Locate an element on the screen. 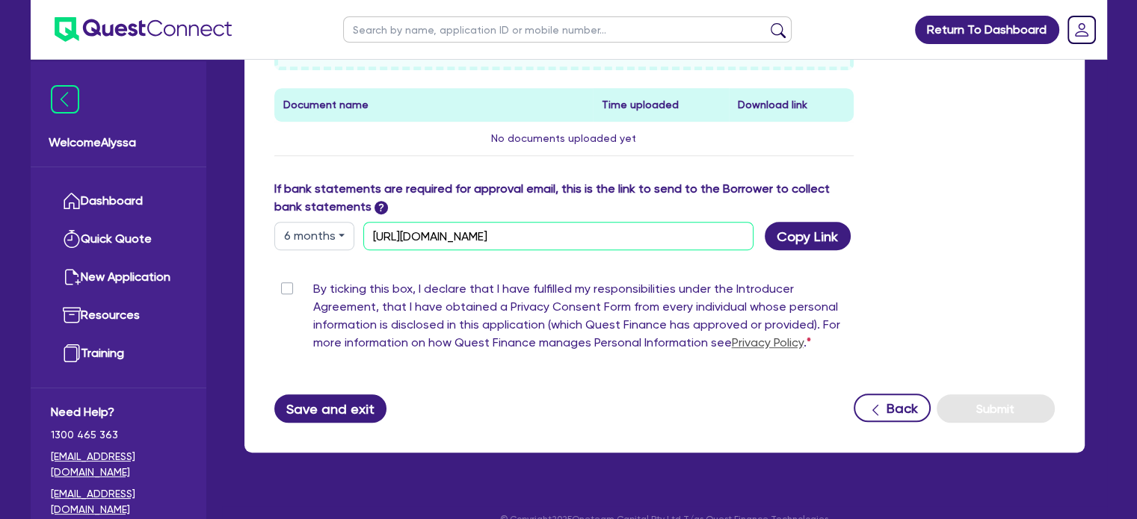  th: Time uploaded is located at coordinates (661, 105).